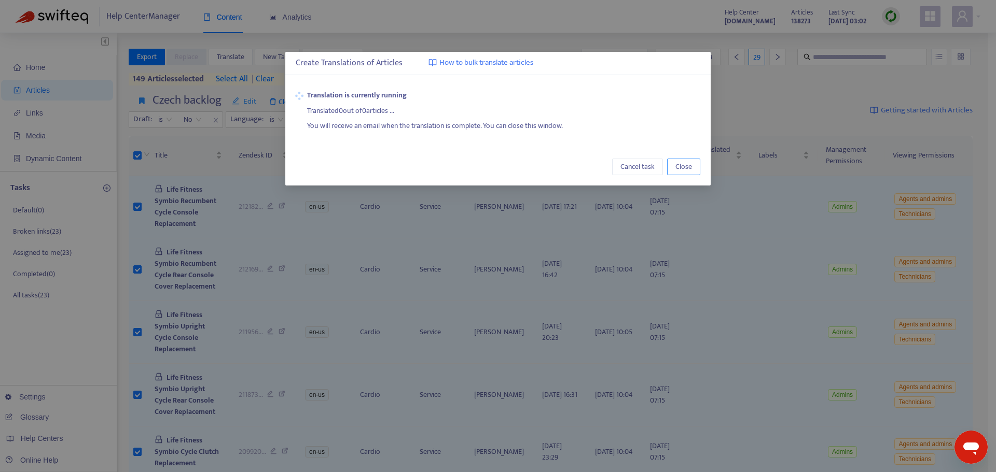  I want to click on span: Close, so click(684, 167).